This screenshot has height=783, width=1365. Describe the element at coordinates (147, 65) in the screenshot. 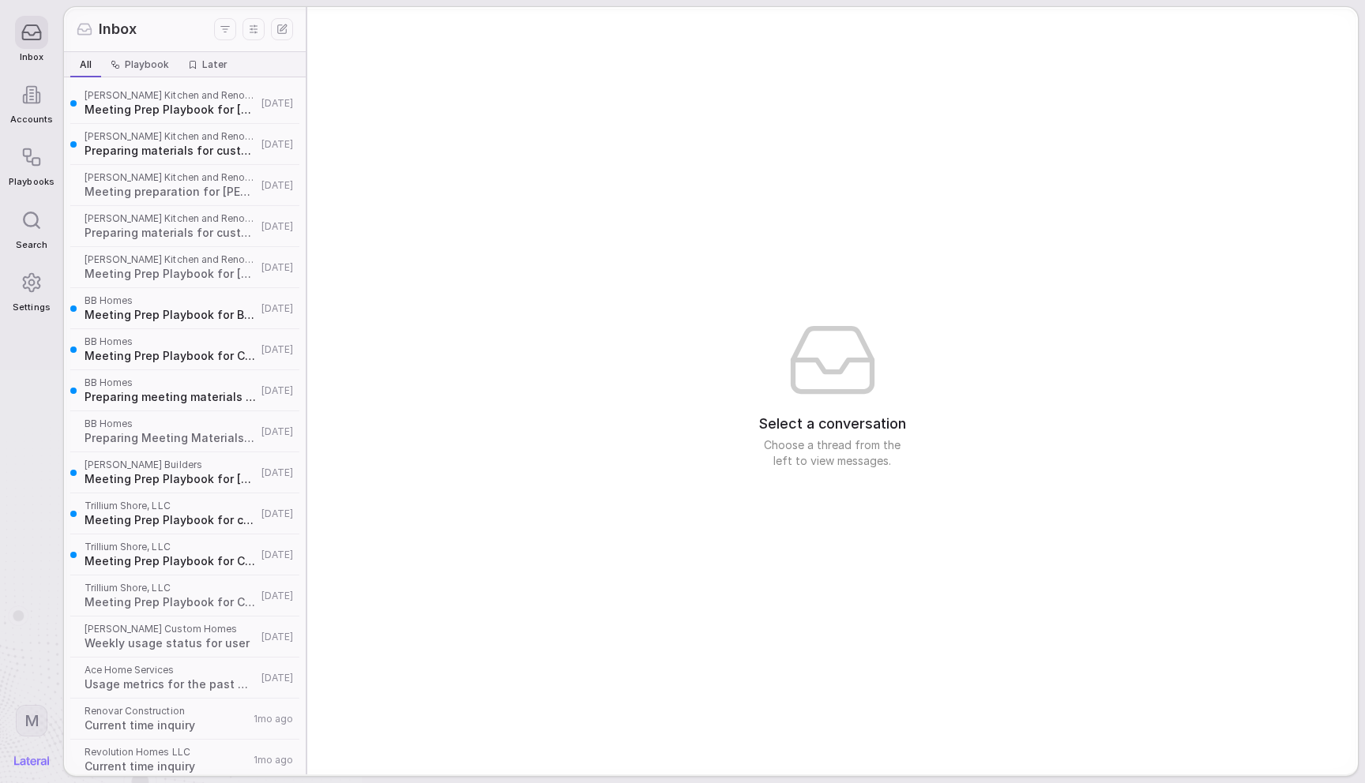

I see `span: Playbook` at that location.